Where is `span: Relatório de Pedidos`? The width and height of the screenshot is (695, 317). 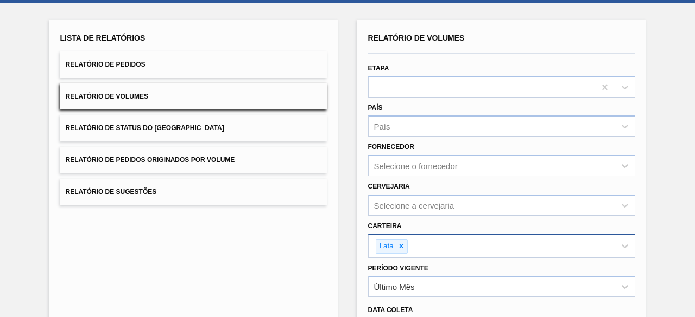
span: Relatório de Pedidos is located at coordinates (105, 65).